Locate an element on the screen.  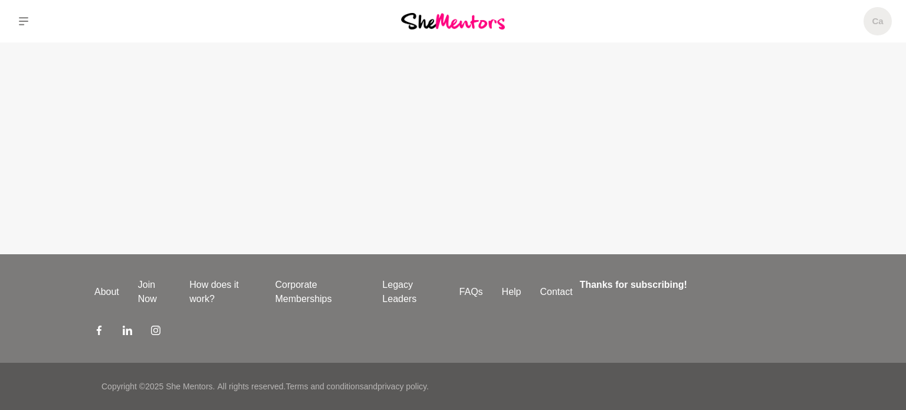
a: Corporate Memberships is located at coordinates (319, 292).